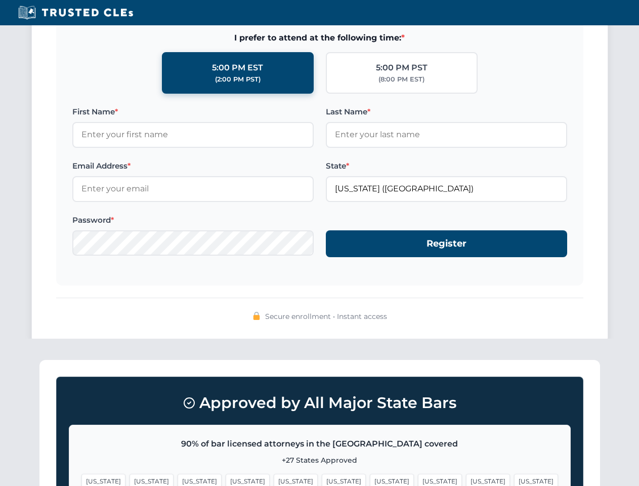  I want to click on div: (2:00 PM PST), so click(238, 79).